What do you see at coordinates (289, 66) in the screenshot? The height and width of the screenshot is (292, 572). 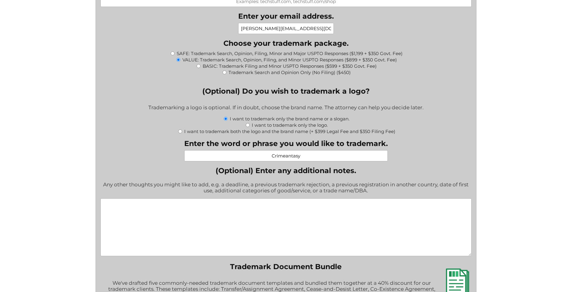 I see `label: BASIC: Trademark Filing and Minor USPTO Responses ($599 + $350 Govt. Fee)` at bounding box center [289, 66].